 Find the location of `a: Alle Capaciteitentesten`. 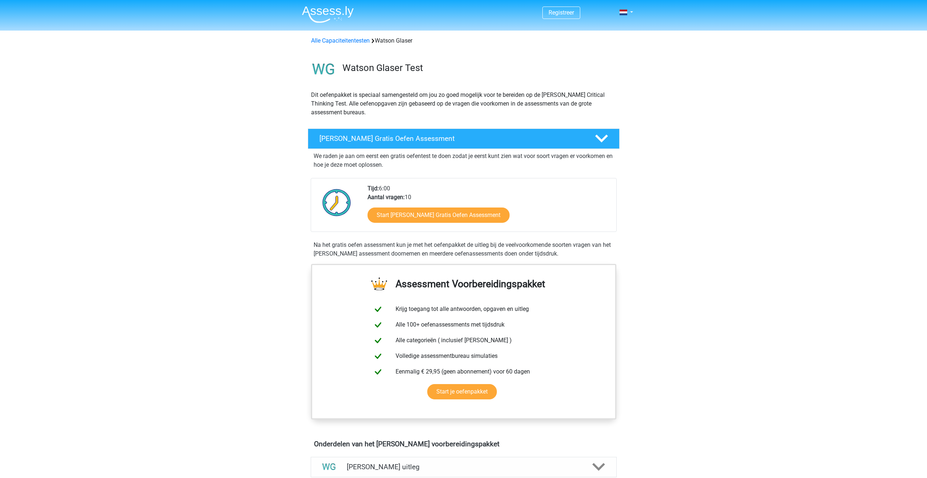

a: Alle Capaciteitentesten is located at coordinates (340, 40).